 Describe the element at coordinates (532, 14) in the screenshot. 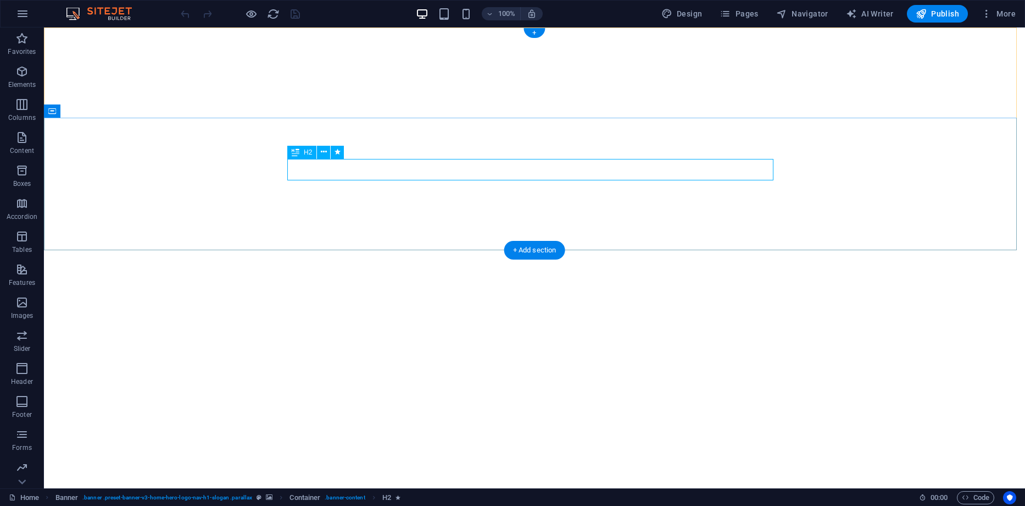

I see `i: On resize automatically adjust zoom level to fit chosen device.` at that location.